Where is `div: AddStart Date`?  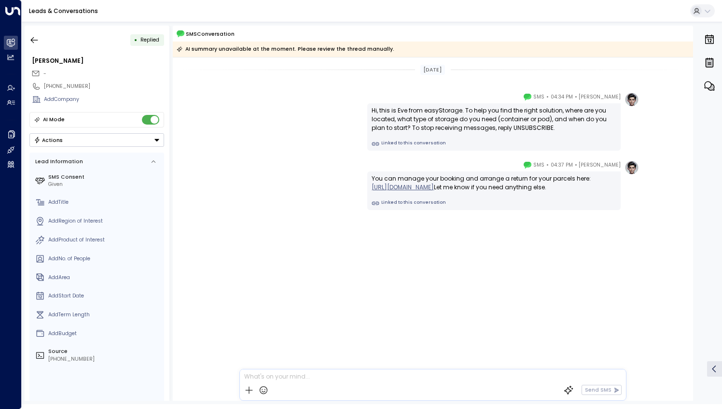 div: AddStart Date is located at coordinates (105, 296).